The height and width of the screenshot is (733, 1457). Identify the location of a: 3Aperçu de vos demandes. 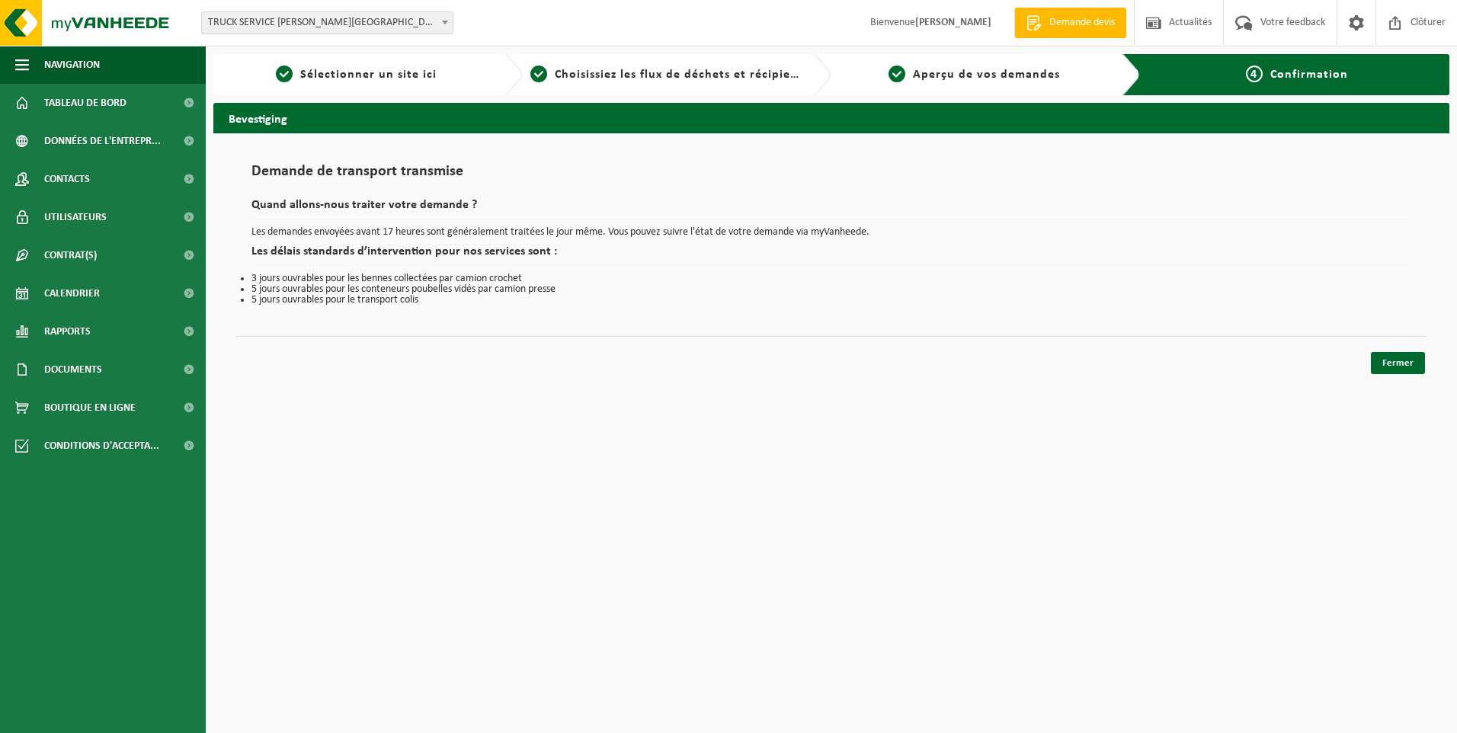
(974, 75).